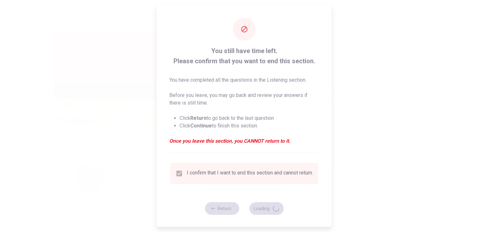 The height and width of the screenshot is (232, 488). I want to click on span: You still have time left. Please confirm that you want to end this section., so click(244, 56).